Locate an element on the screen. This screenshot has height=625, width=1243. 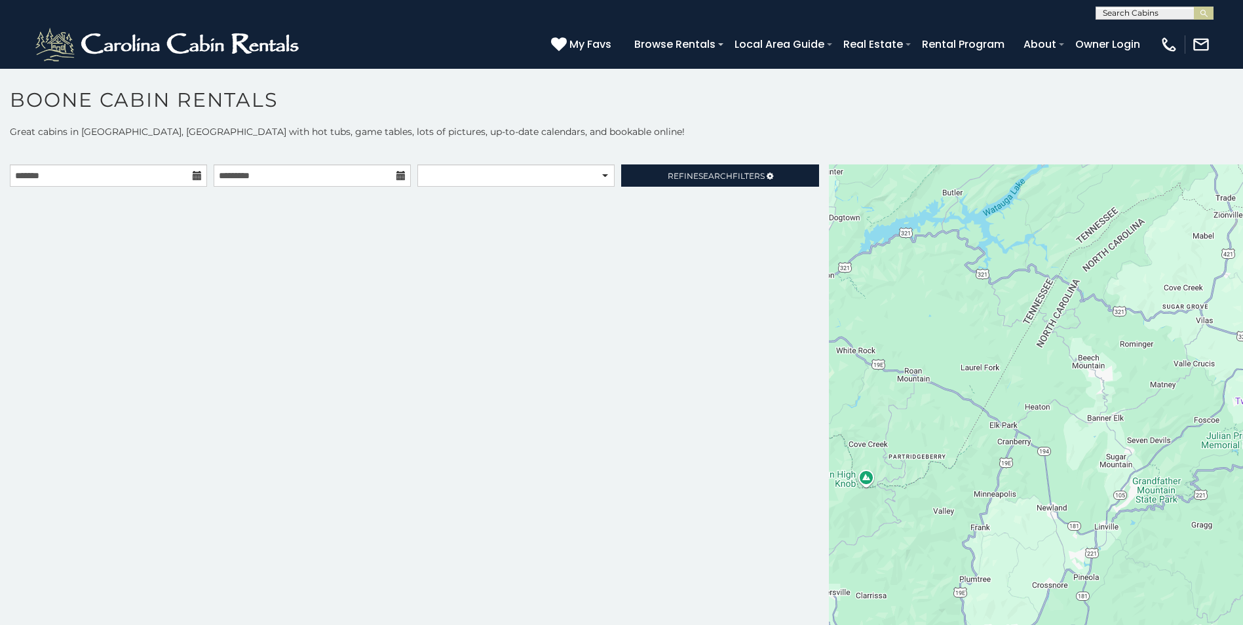
a: Local Area Guide is located at coordinates (779, 44).